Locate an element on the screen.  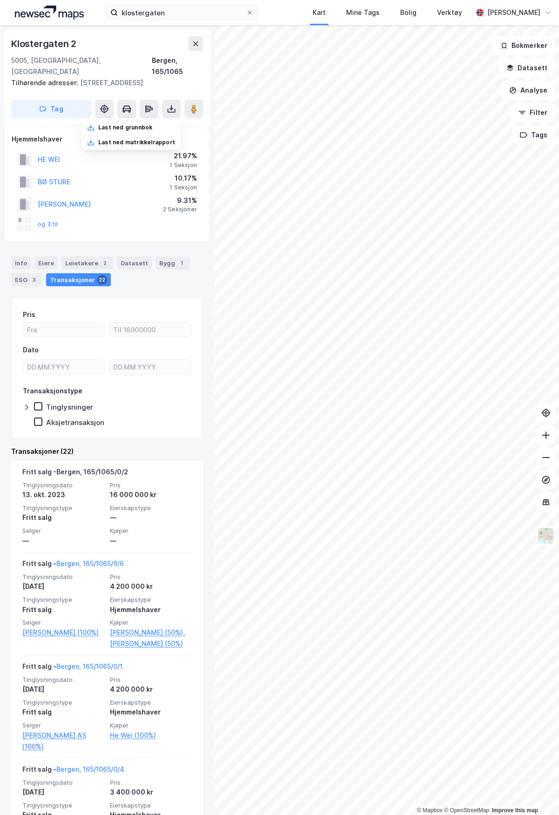
div: Leietakere is located at coordinates (87, 263).